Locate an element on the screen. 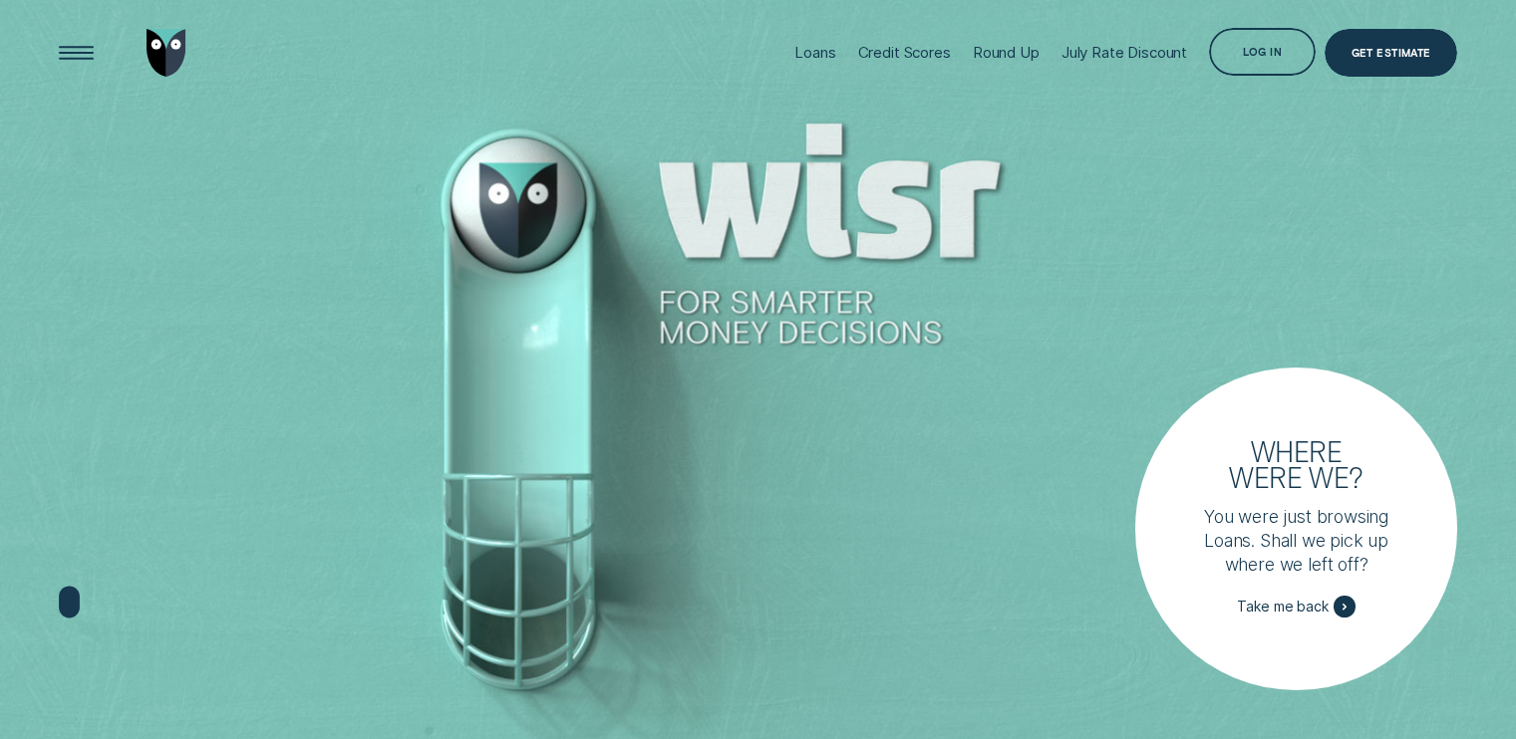  p: You were just browsing Loans. Shall we pick up where we left off? is located at coordinates (1295, 541).